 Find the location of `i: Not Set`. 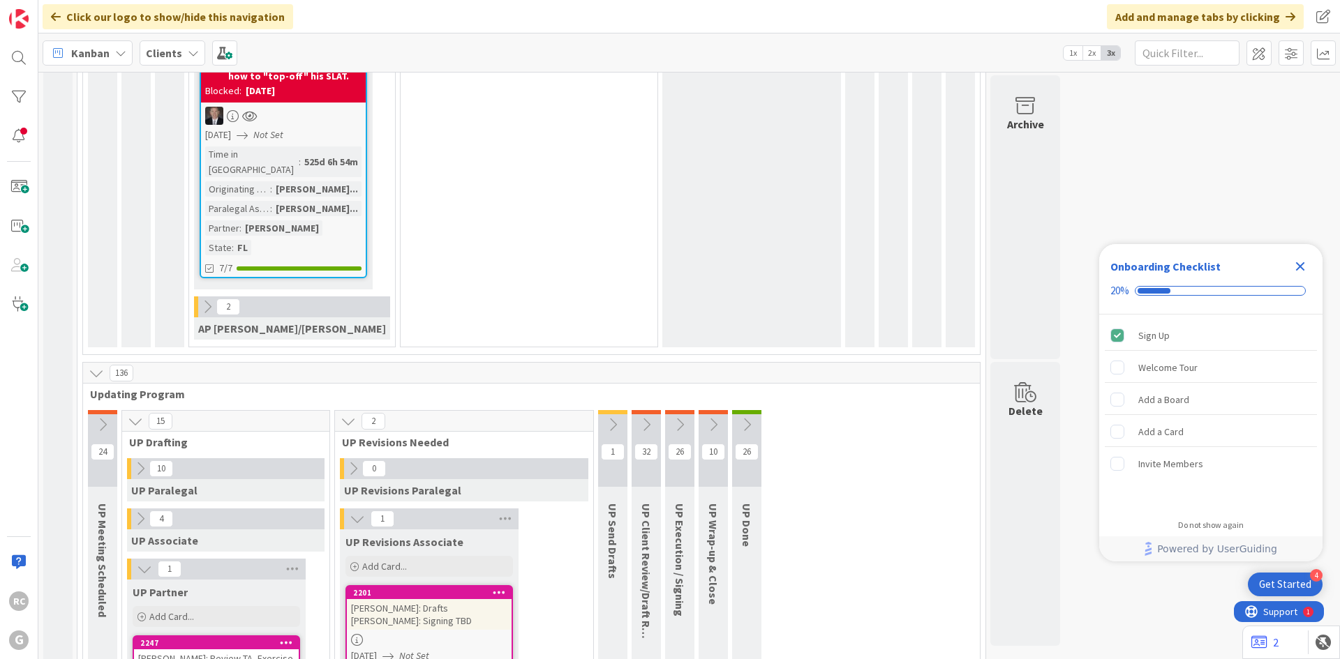

i: Not Set is located at coordinates (268, 135).